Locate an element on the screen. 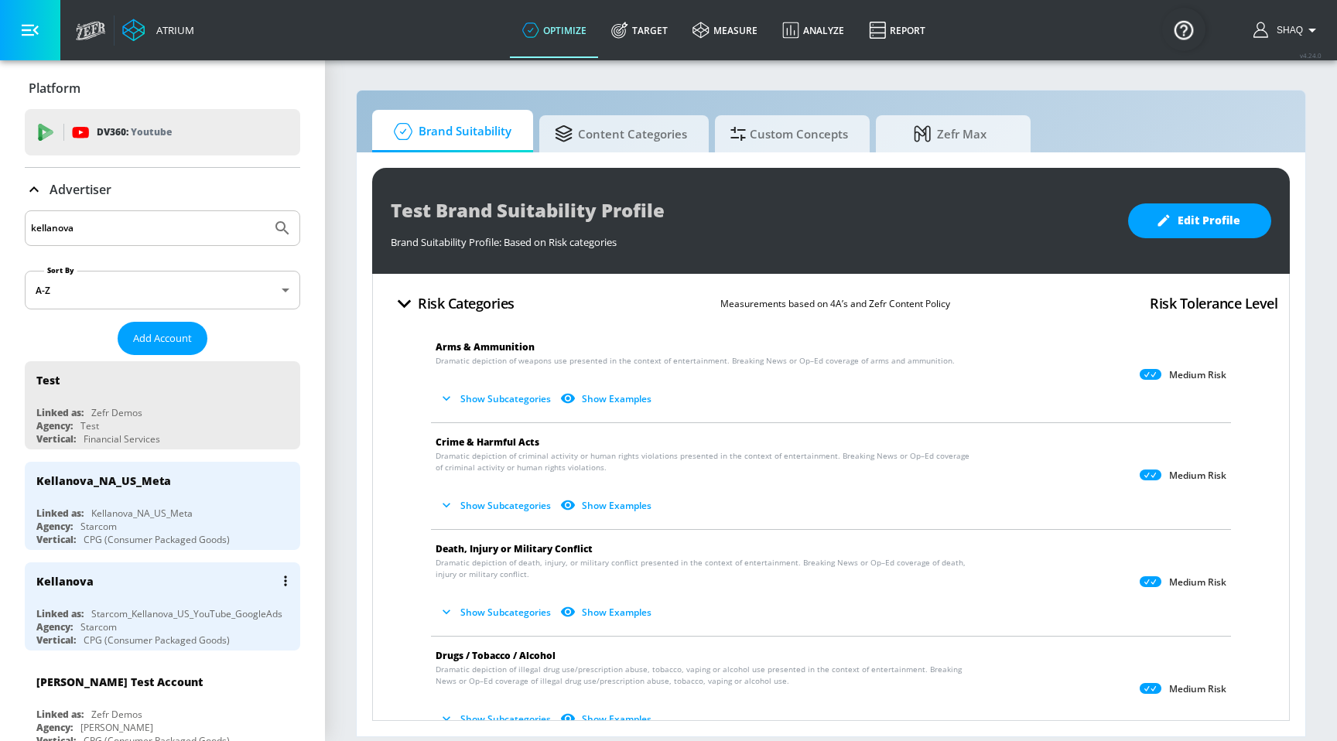  a: measure is located at coordinates (725, 30).